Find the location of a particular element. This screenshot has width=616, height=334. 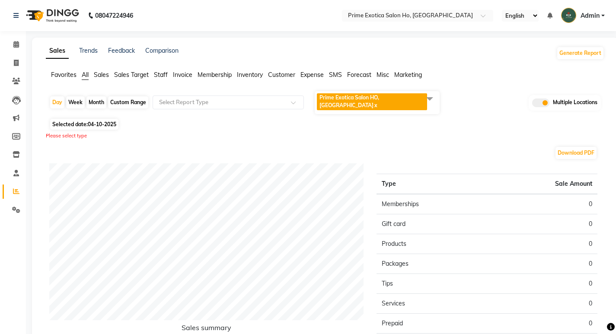

span: Marketing is located at coordinates (408, 75).